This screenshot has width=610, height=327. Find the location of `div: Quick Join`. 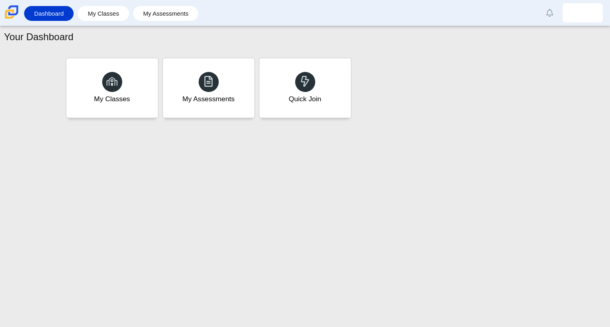

div: Quick Join is located at coordinates (305, 99).